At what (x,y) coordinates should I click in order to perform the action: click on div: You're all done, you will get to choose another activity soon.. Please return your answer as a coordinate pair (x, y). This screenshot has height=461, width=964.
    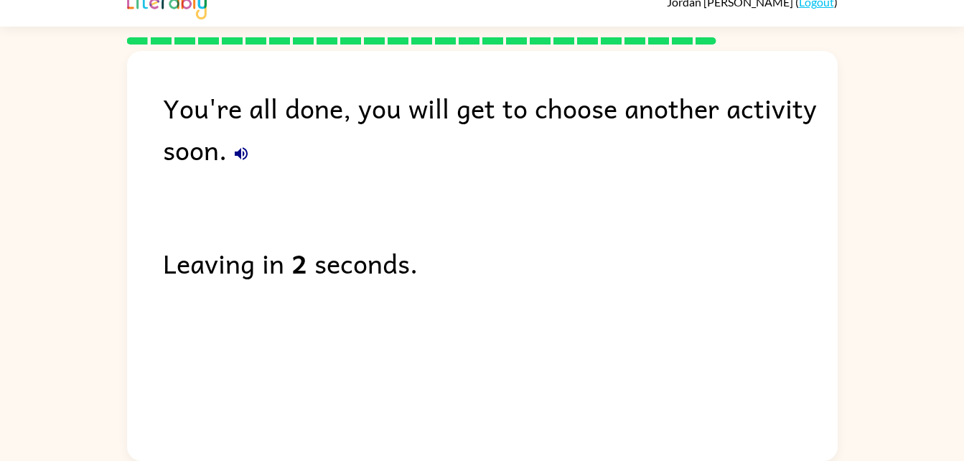
    Looking at the image, I should click on (500, 128).